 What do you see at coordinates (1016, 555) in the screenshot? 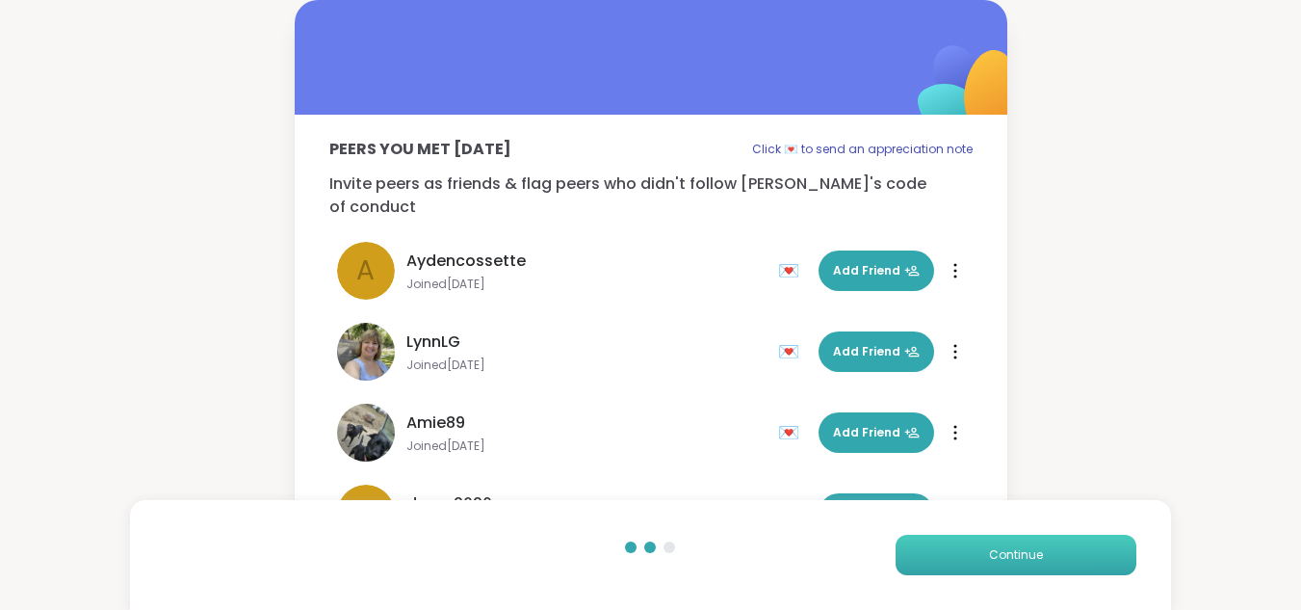
I see `button: Continue` at bounding box center [1016, 555].